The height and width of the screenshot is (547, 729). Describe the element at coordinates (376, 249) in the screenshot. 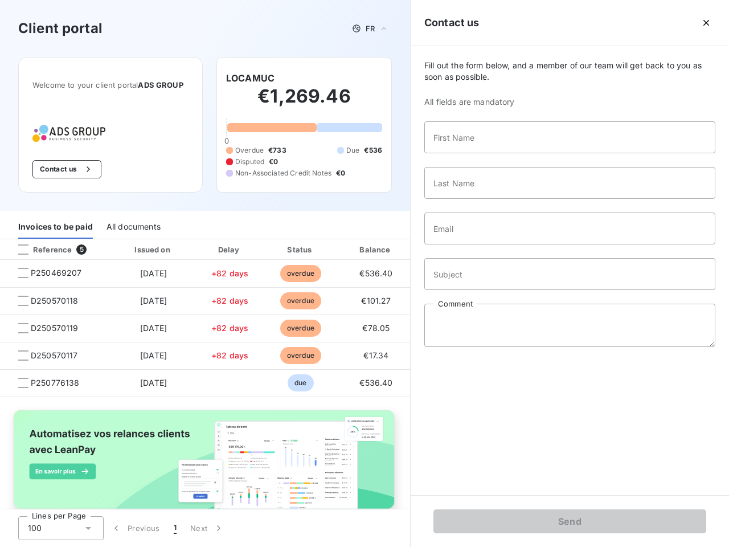

I see `div: Balance` at that location.